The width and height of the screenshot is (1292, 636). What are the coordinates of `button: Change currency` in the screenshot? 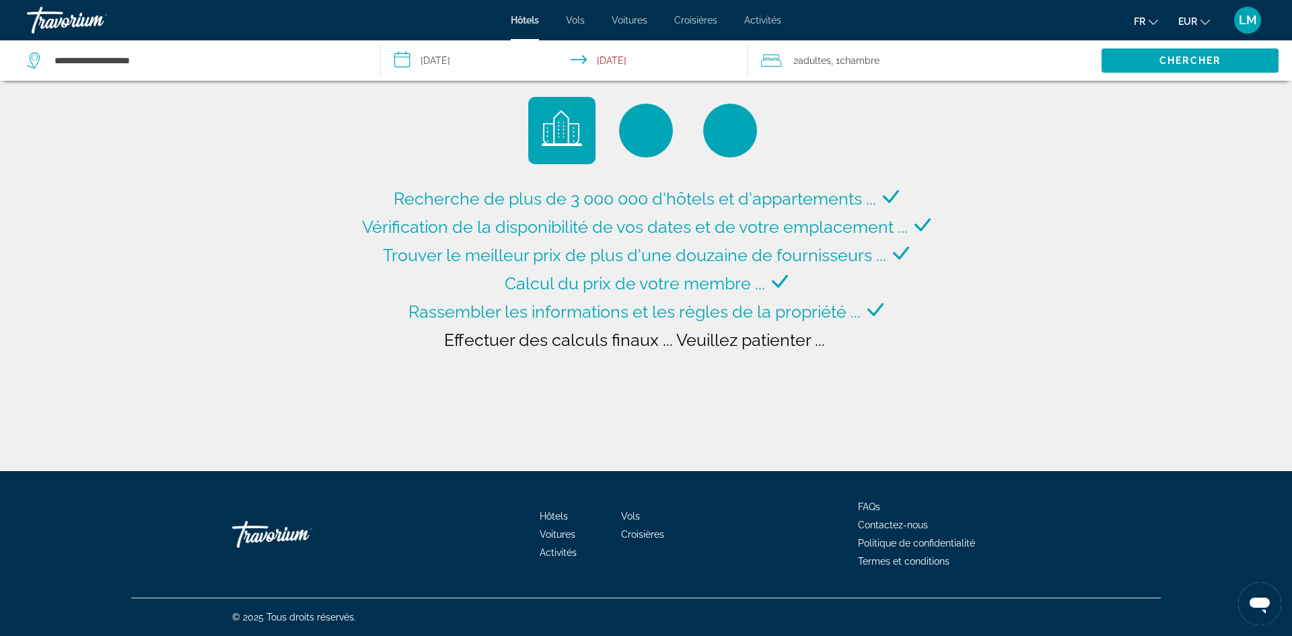 It's located at (1194, 21).